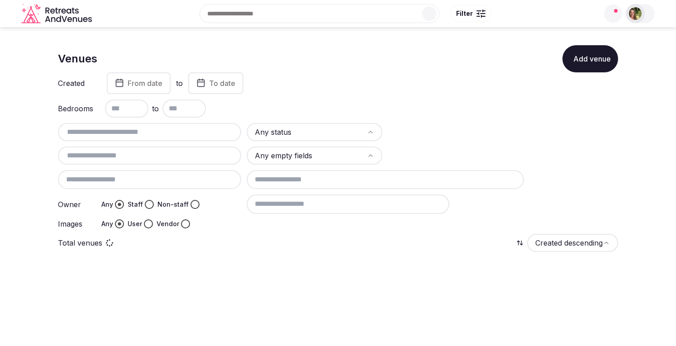  I want to click on img: Shay Tippie, so click(635, 14).